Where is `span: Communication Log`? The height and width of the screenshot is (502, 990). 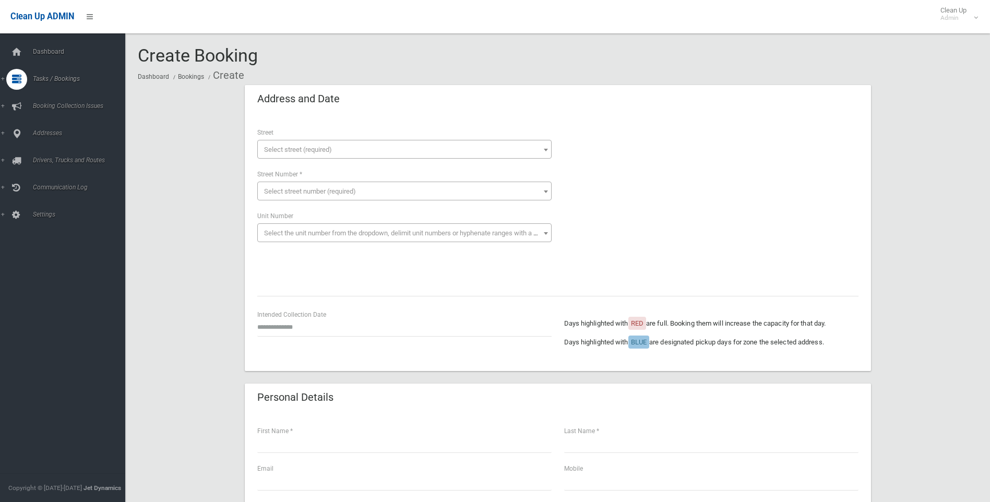 span: Communication Log is located at coordinates (81, 187).